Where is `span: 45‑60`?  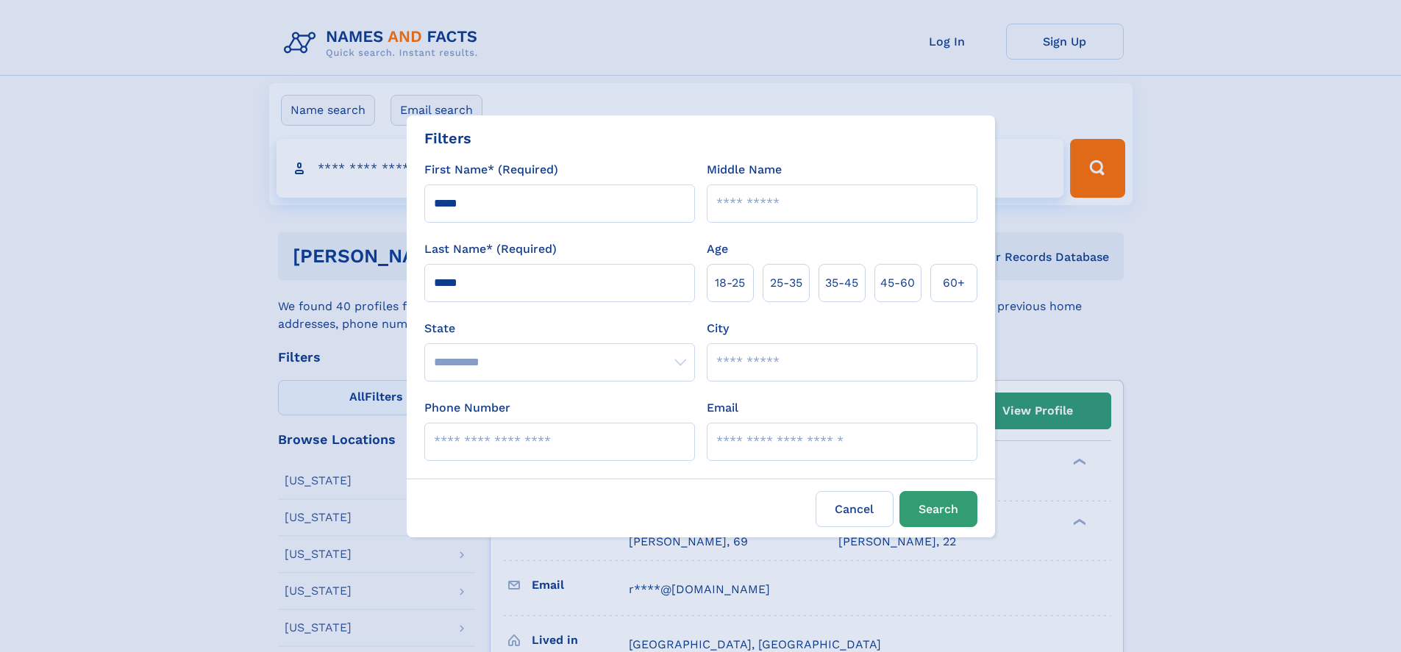 span: 45‑60 is located at coordinates (897, 283).